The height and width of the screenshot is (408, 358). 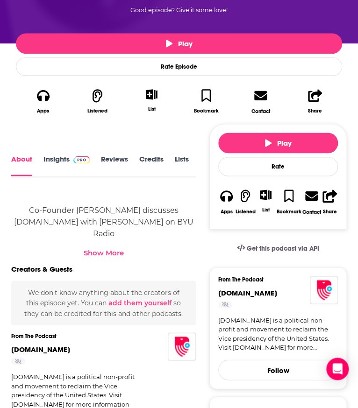 What do you see at coordinates (337, 369) in the screenshot?
I see `div: Open Intercom Messenger` at bounding box center [337, 369].